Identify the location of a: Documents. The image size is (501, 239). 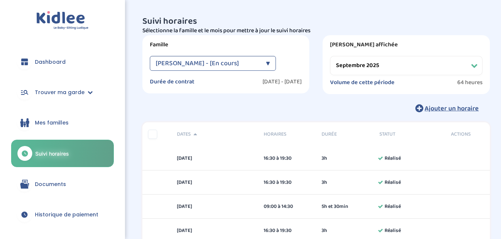
(62, 184).